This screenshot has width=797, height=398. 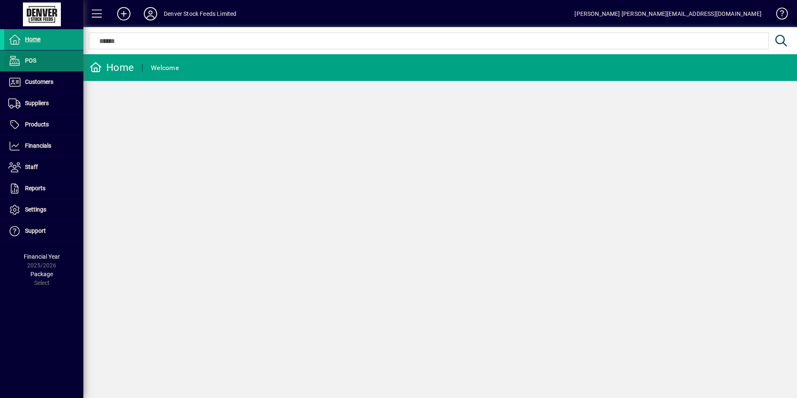 What do you see at coordinates (778, 15) in the screenshot?
I see `a: Knowledge Base` at bounding box center [778, 15].